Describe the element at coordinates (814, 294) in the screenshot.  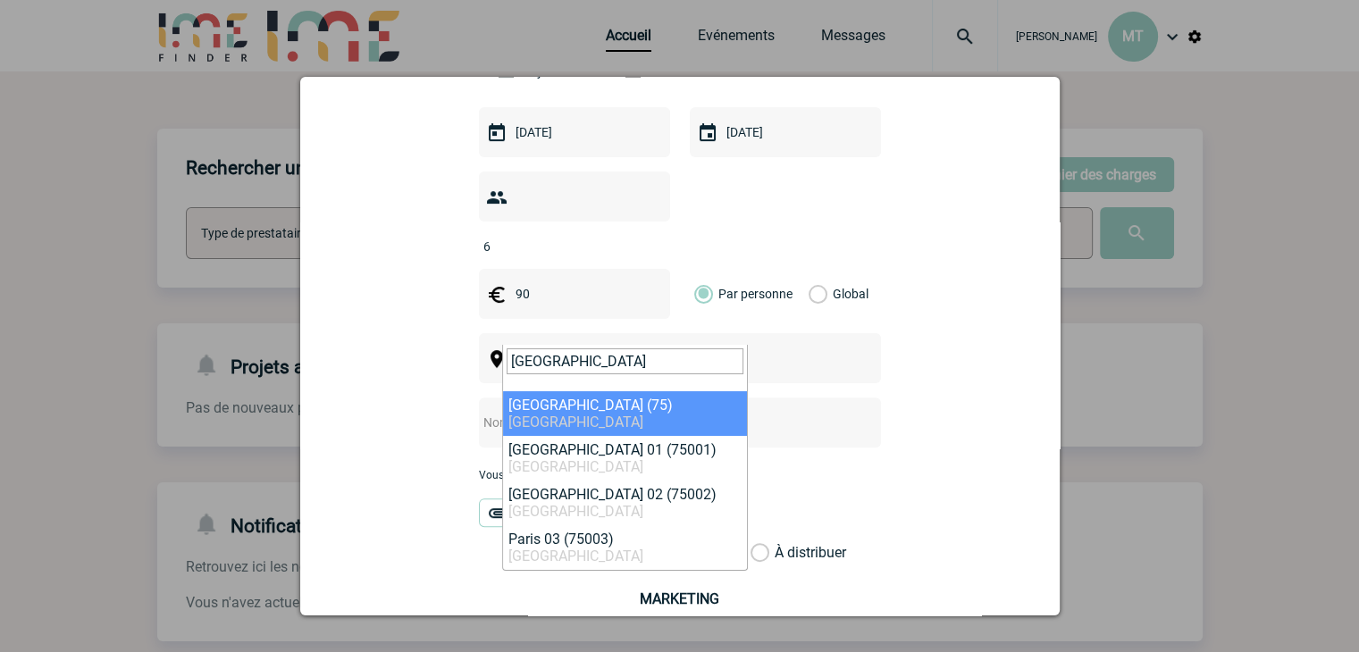
I see `label: Global` at that location.